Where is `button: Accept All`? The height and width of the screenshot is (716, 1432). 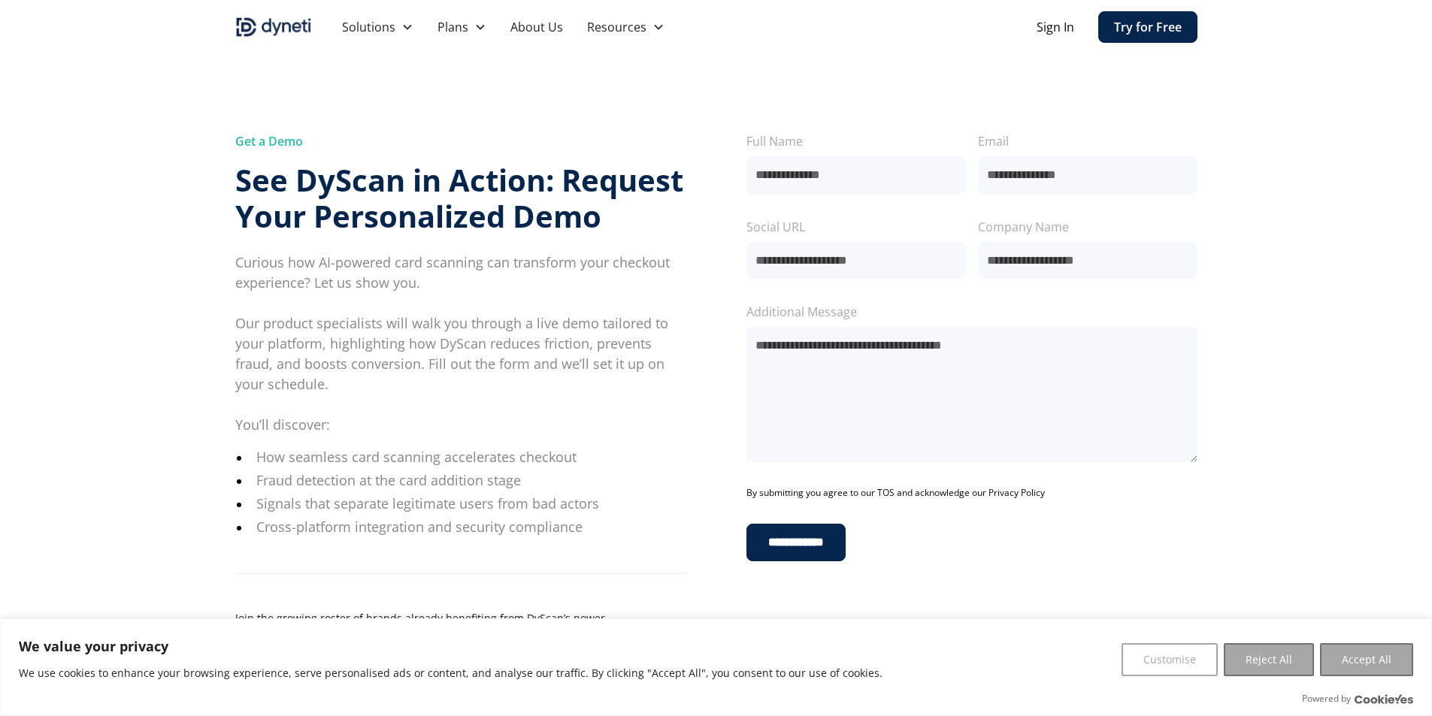 button: Accept All is located at coordinates (1367, 660).